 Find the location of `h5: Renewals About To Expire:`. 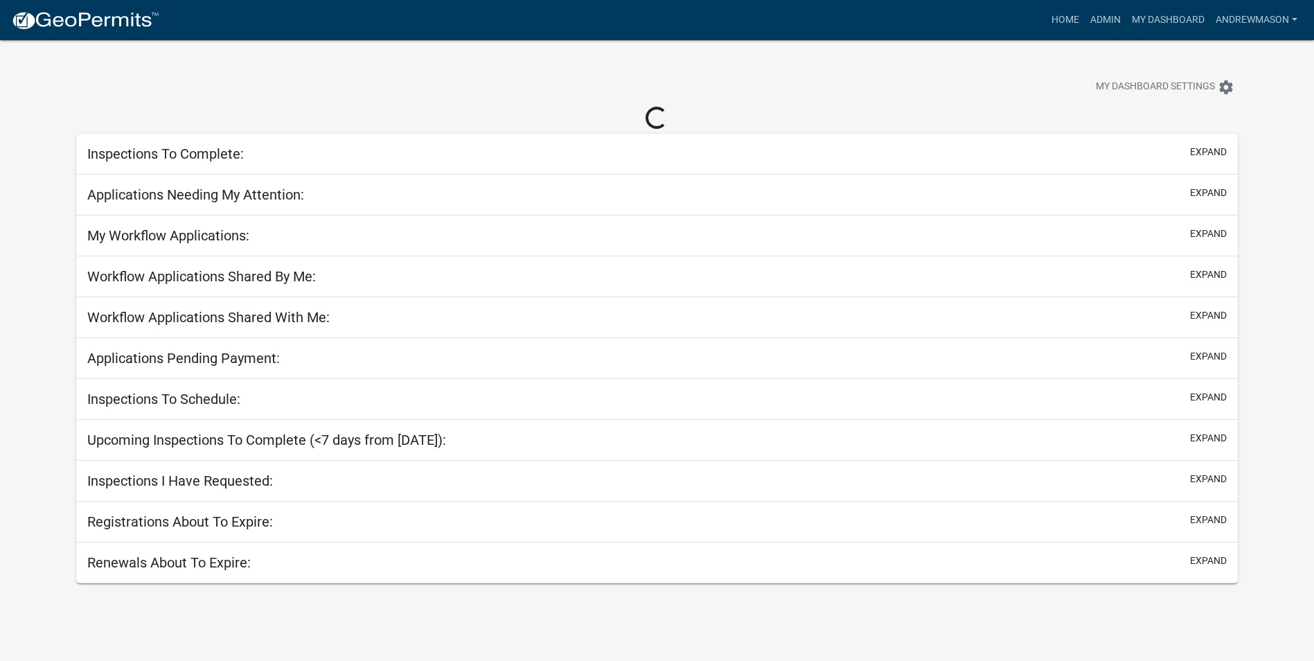

h5: Renewals About To Expire: is located at coordinates (169, 563).